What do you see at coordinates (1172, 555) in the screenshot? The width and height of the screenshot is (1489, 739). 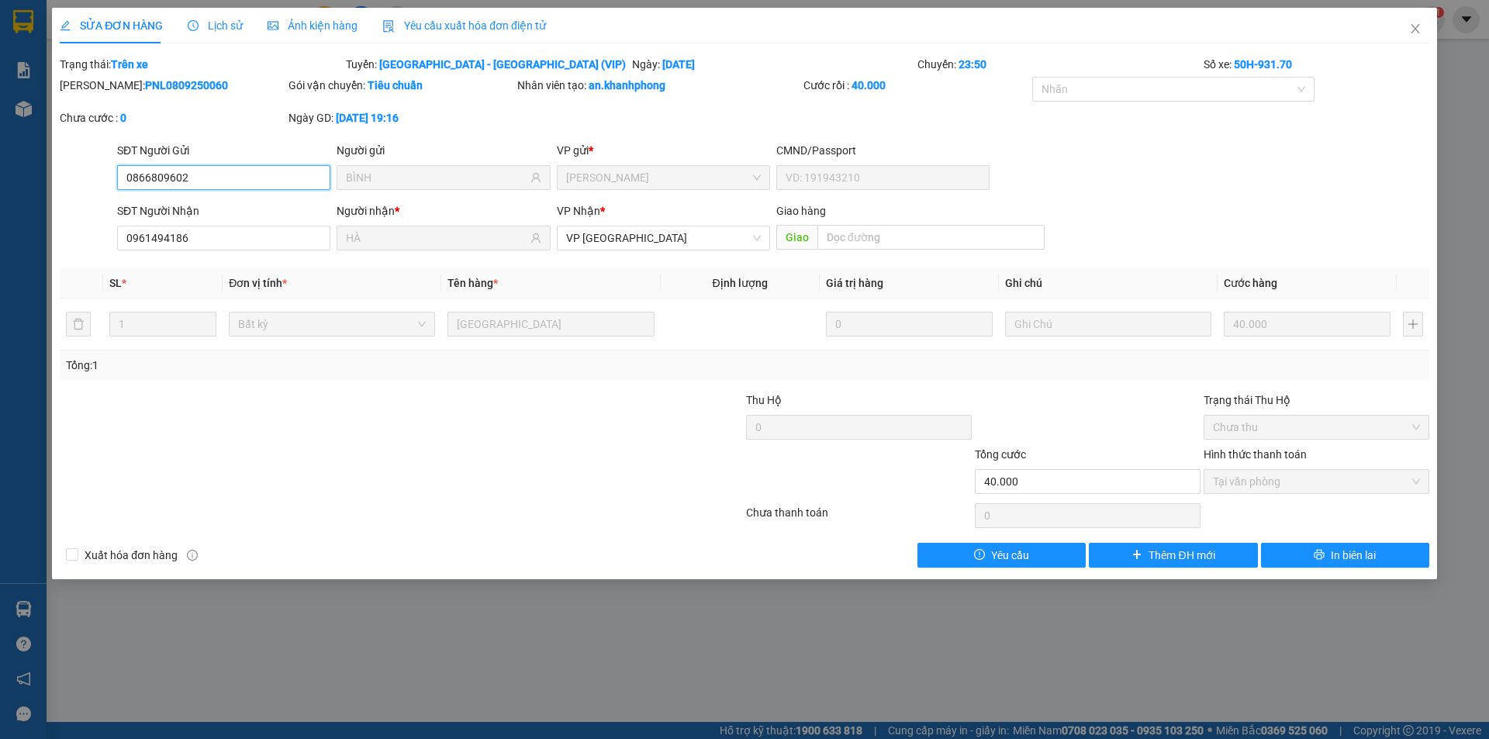 I see `button: plusThêm ĐH mới` at bounding box center [1172, 555].